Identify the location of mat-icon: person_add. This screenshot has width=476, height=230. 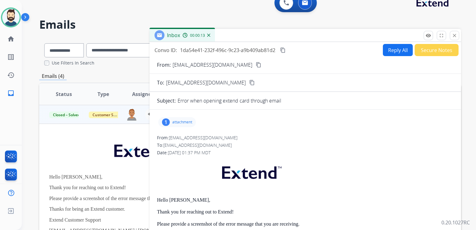
(151, 114).